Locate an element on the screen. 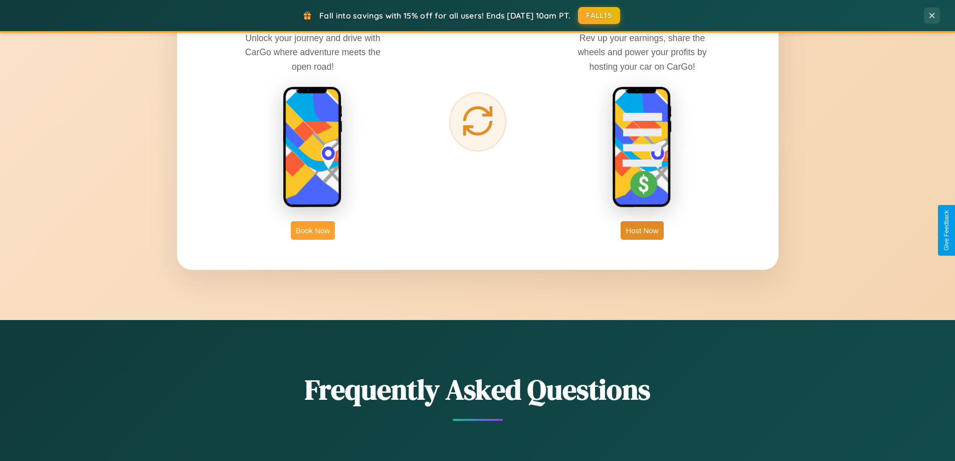  button: Host Now is located at coordinates (641, 230).